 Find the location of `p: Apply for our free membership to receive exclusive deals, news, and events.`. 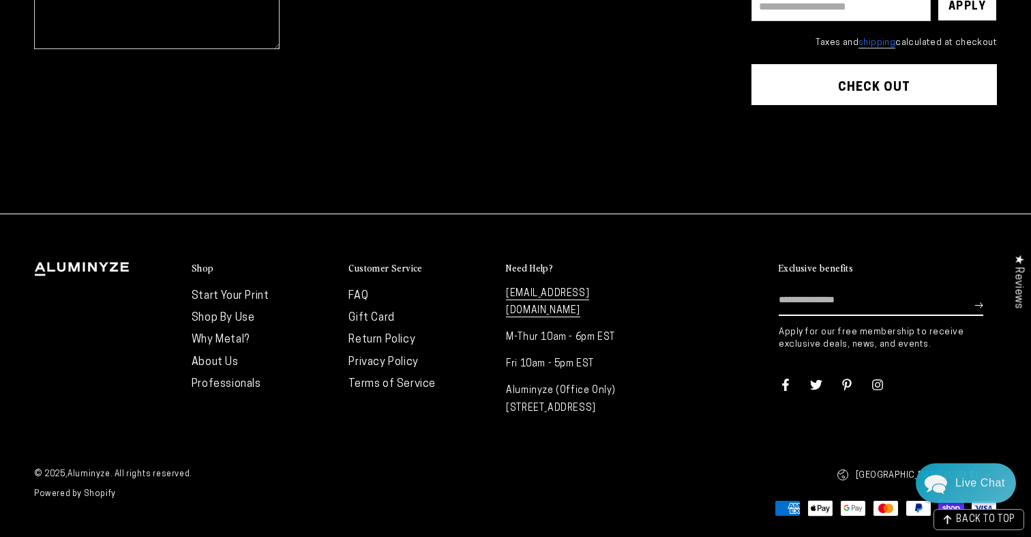

p: Apply for our free membership to receive exclusive deals, news, and events. is located at coordinates (888, 338).